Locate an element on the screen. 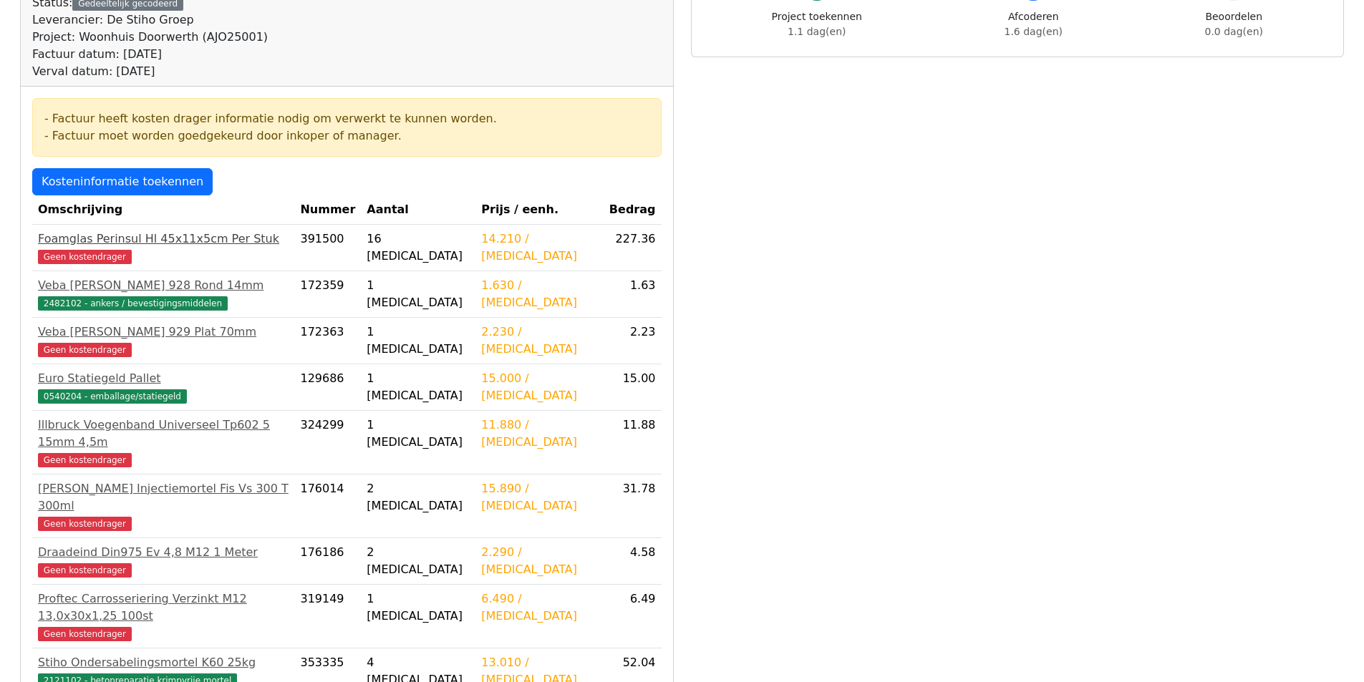 The width and height of the screenshot is (1364, 682). td: 4.58 is located at coordinates (632, 561).